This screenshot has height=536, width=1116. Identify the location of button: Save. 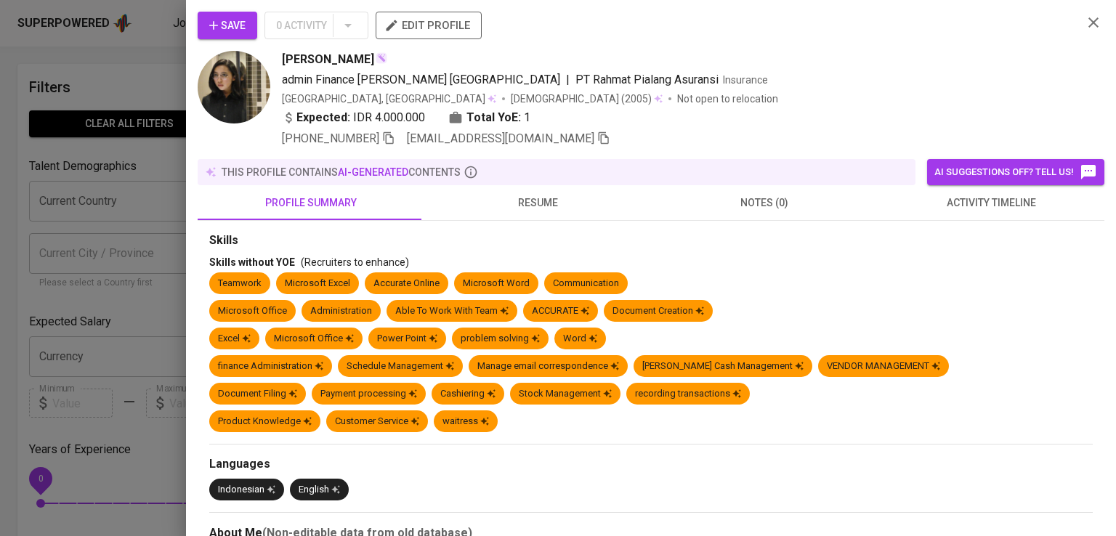
(227, 25).